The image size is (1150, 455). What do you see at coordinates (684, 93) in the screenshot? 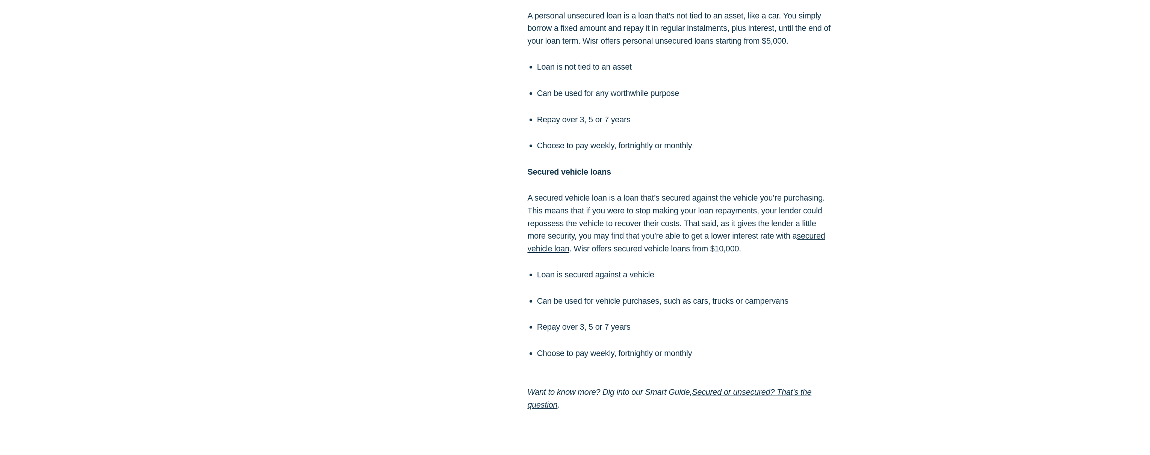
I see `p: Can be used for any worthwhile purpose` at bounding box center [684, 93].